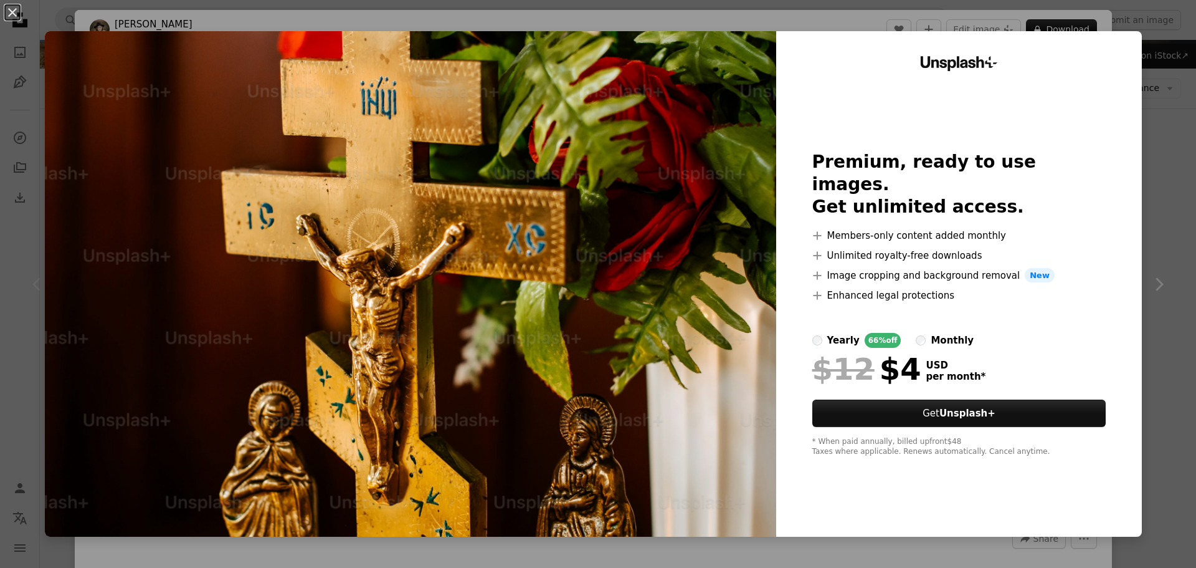 The image size is (1196, 568). I want to click on li: Image cropping and background removal, so click(960, 275).